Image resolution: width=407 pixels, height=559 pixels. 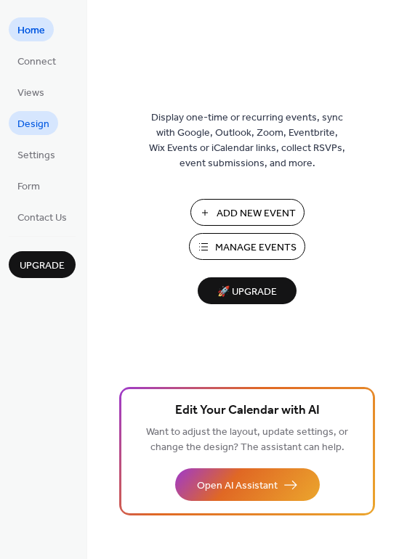 I want to click on span: Connect, so click(x=36, y=62).